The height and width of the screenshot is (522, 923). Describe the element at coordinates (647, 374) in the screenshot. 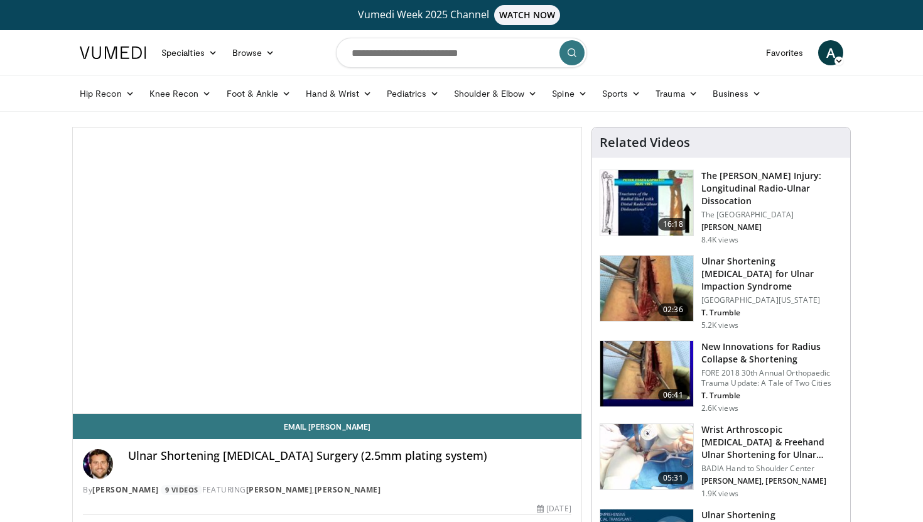

I see `img: 8c6a1e9b-38a4-4ce2-99ab-a93cf8ce8461.150x105_q85_crop-smart_upscale.jpg` at that location.